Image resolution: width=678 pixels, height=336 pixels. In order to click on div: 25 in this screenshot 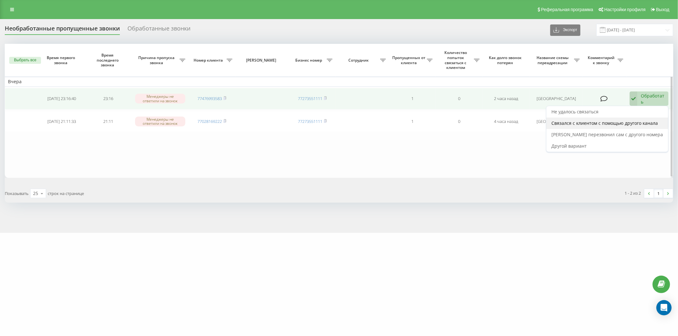, I will do `click(36, 194)`.